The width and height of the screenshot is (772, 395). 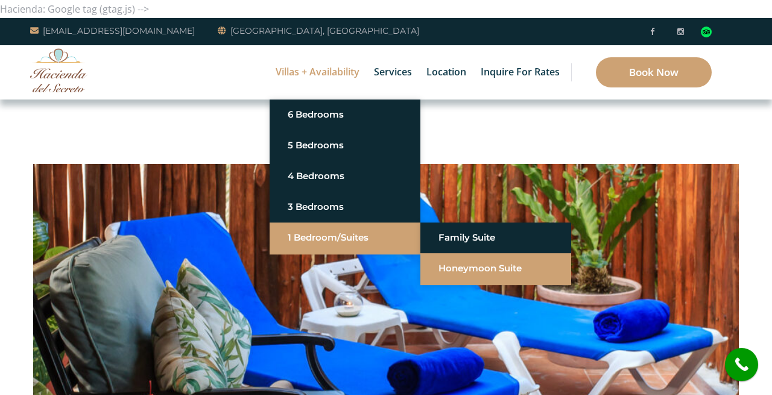 I want to click on a: Services, so click(x=393, y=72).